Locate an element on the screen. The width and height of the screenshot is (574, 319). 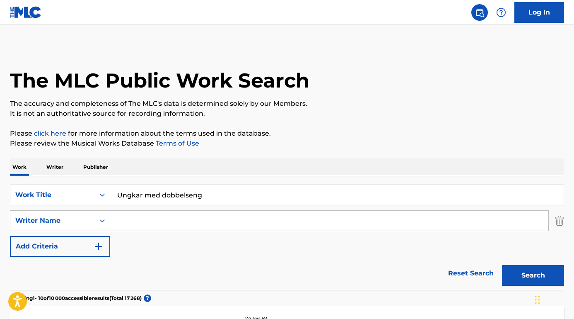
img: 9d2ae6d4665cec9f34b9.svg is located at coordinates (99, 246).